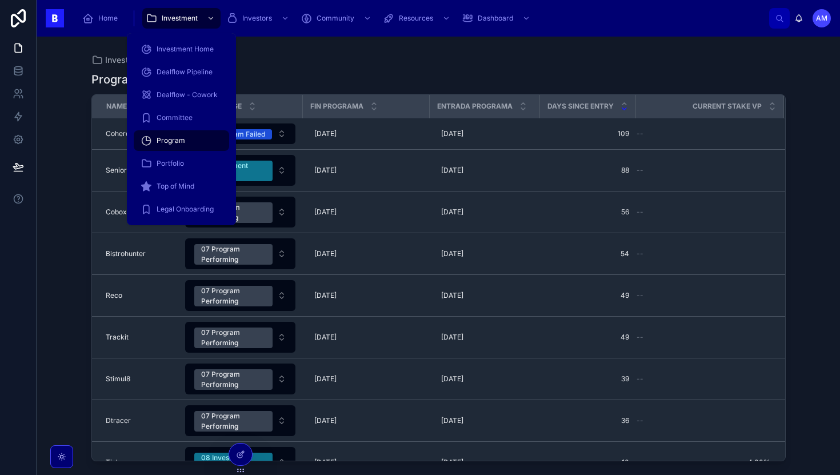  What do you see at coordinates (138, 296) in the screenshot?
I see `a: Reco` at bounding box center [138, 296].